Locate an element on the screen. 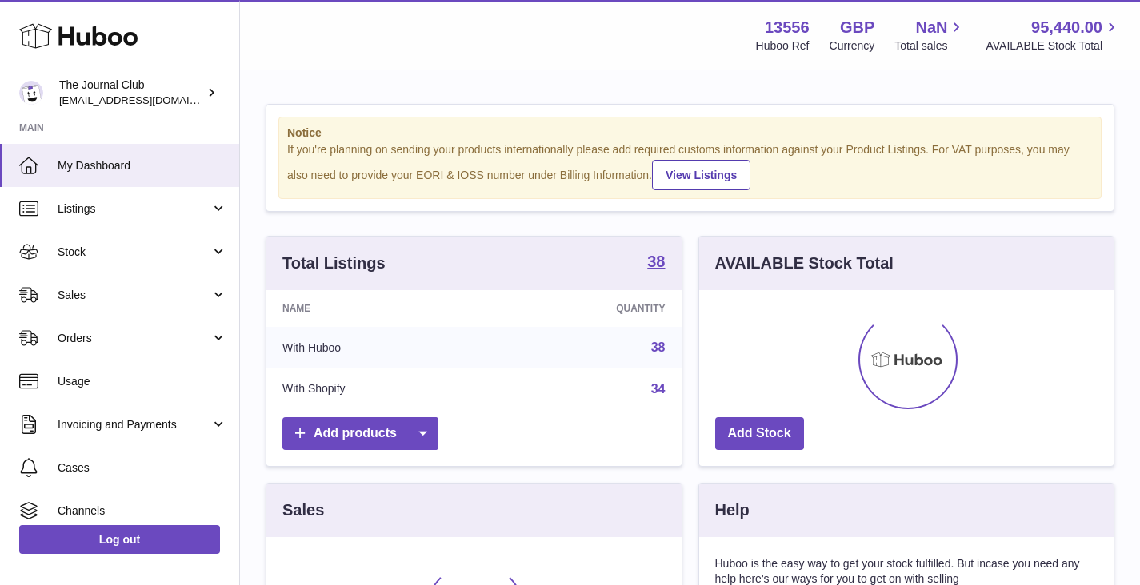 This screenshot has width=1140, height=585. td: With Shopify is located at coordinates (378, 389).